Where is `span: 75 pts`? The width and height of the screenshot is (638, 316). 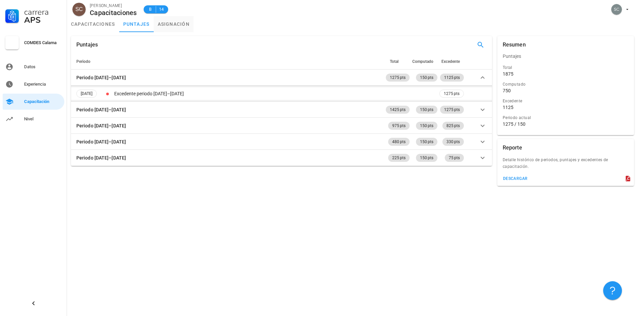
span: 75 pts is located at coordinates (454, 158).